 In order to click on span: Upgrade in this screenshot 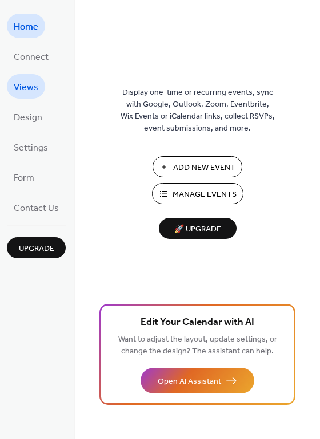, I will do `click(37, 249)`.